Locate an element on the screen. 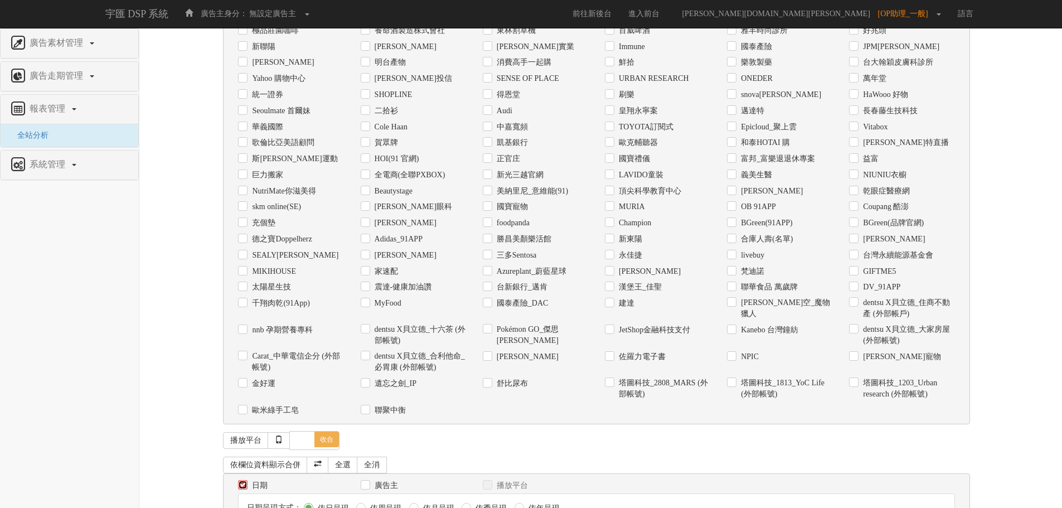 The width and height of the screenshot is (1062, 508). label: skm online(SE) is located at coordinates (275, 207).